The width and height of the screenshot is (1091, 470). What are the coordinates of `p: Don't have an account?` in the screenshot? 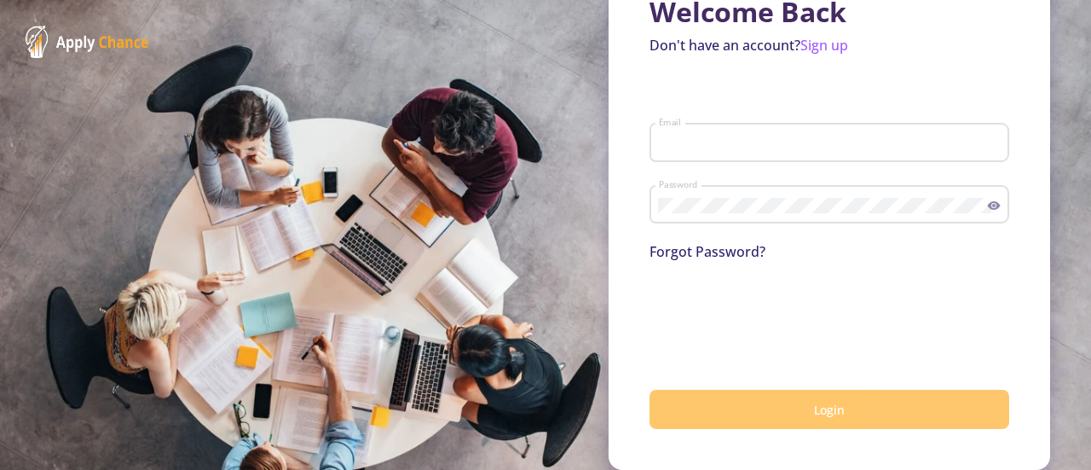 It's located at (829, 45).